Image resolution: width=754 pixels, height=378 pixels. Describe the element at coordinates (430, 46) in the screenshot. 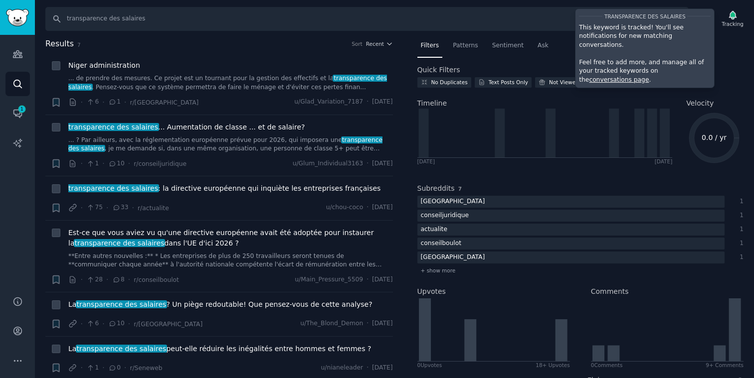

I see `span: Filters` at that location.